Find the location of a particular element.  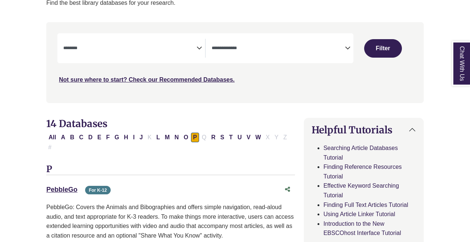

button: Filter Results L is located at coordinates (158, 138).